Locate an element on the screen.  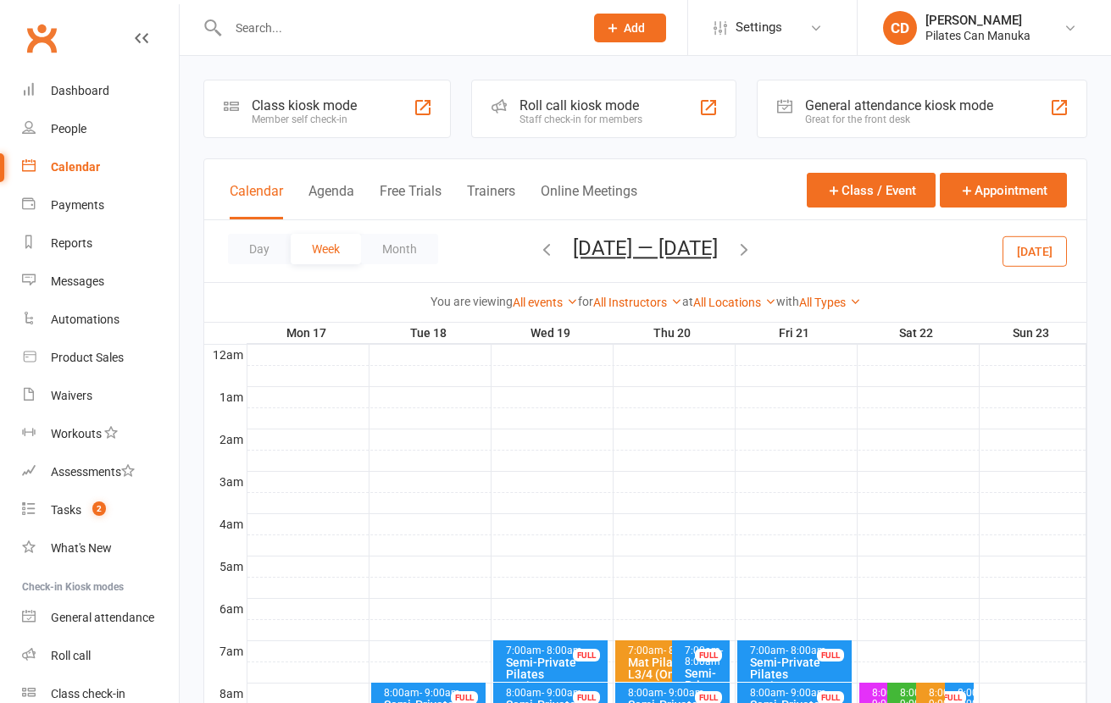
button: Online Meetings is located at coordinates (589, 201).